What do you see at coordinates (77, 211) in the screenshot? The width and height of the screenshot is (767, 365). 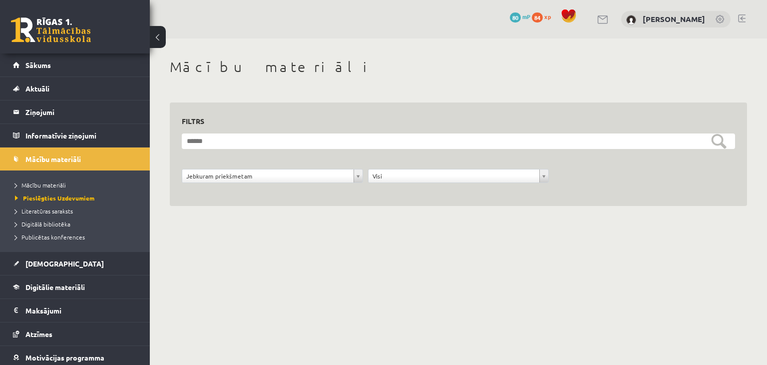 I see `a: Literatūras saraksts` at bounding box center [77, 211].